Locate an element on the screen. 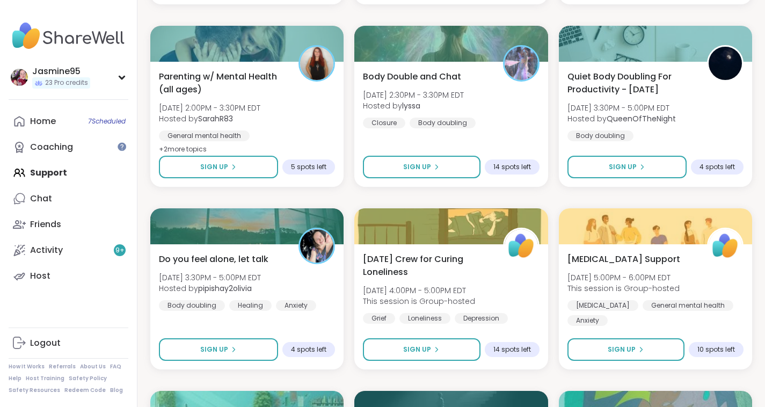 Image resolution: width=765 pixels, height=407 pixels. a: Help is located at coordinates (15, 378).